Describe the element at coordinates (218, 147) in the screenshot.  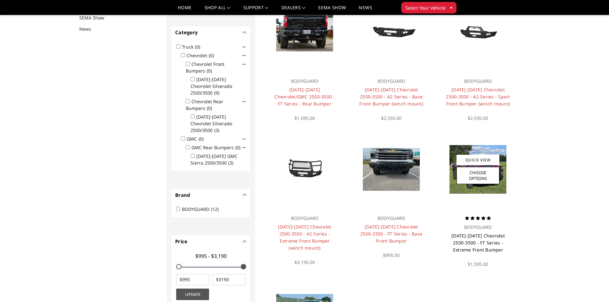
I see `label: GMC Rear Bumpers` at that location.